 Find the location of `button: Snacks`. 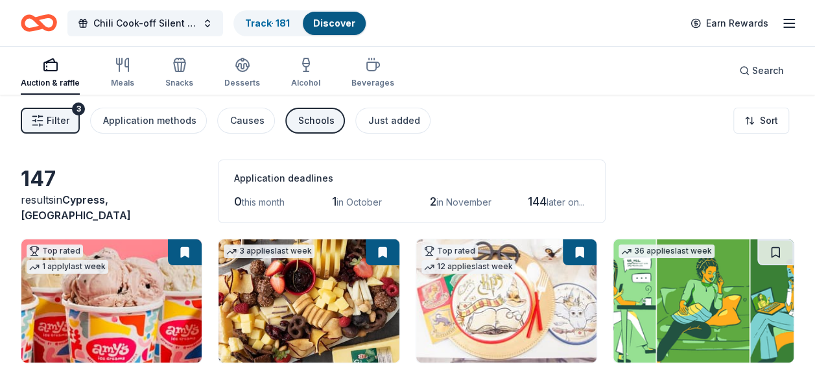

button: Snacks is located at coordinates (179, 73).